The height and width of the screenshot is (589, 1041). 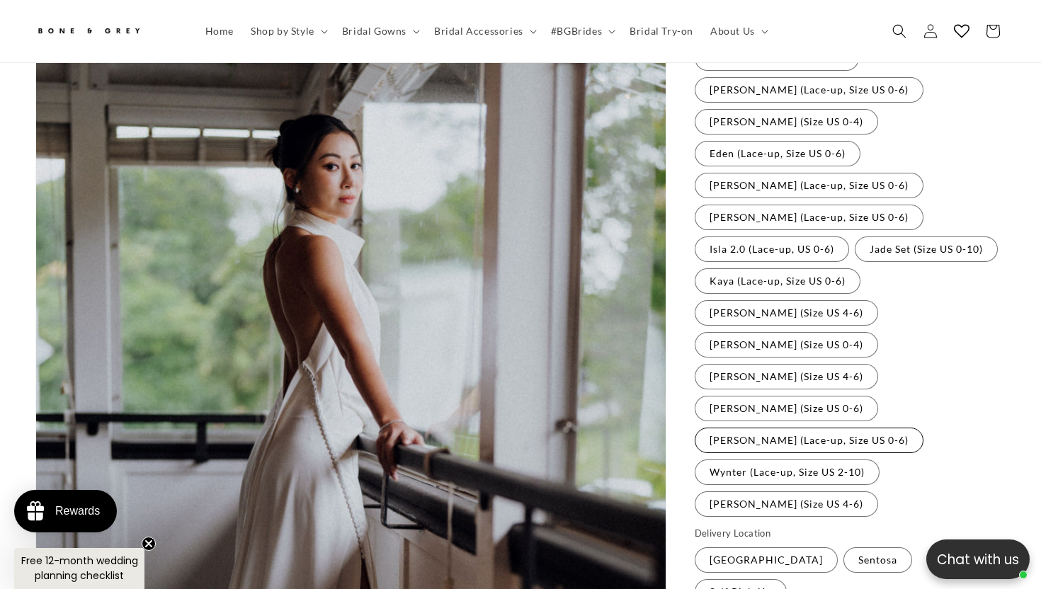 What do you see at coordinates (778, 154) in the screenshot?
I see `label: Eden (Lace-up, Size US 0-6)` at bounding box center [778, 154].